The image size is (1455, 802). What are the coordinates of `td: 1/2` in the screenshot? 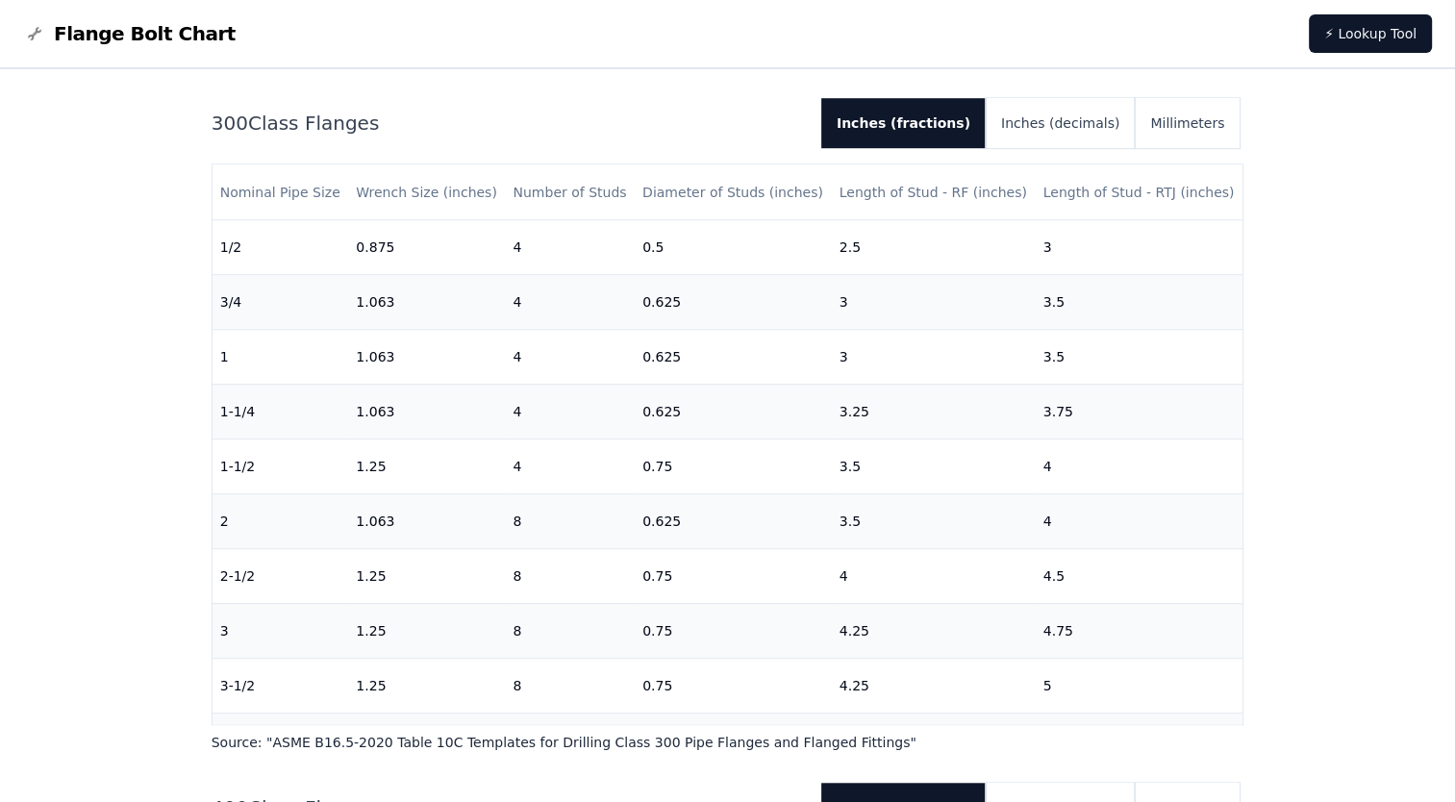 It's located at (281, 246).